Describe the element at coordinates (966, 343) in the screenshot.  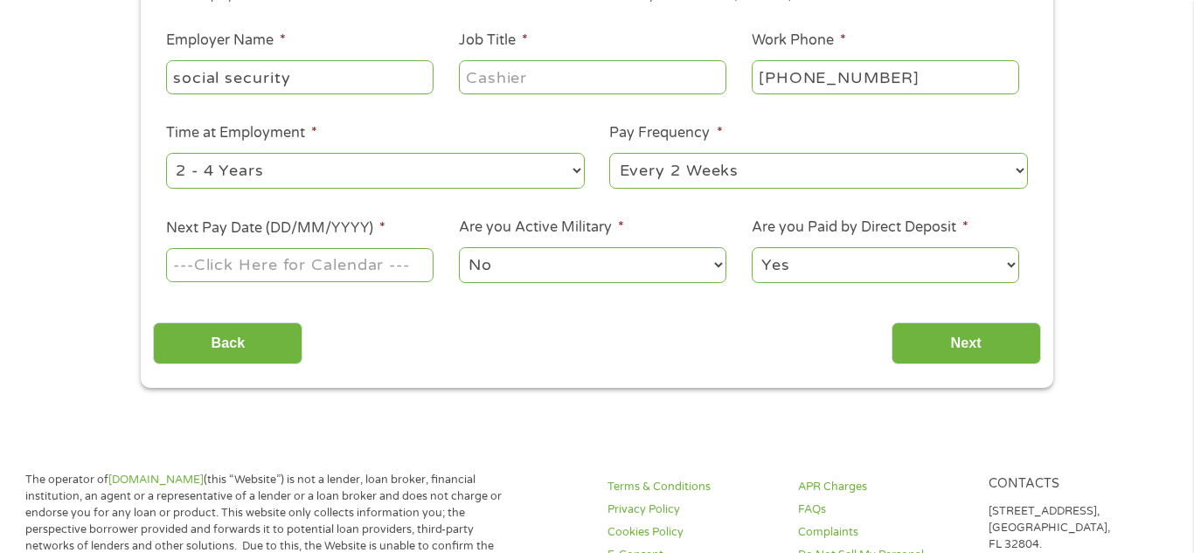
I see `input: Next` at that location.